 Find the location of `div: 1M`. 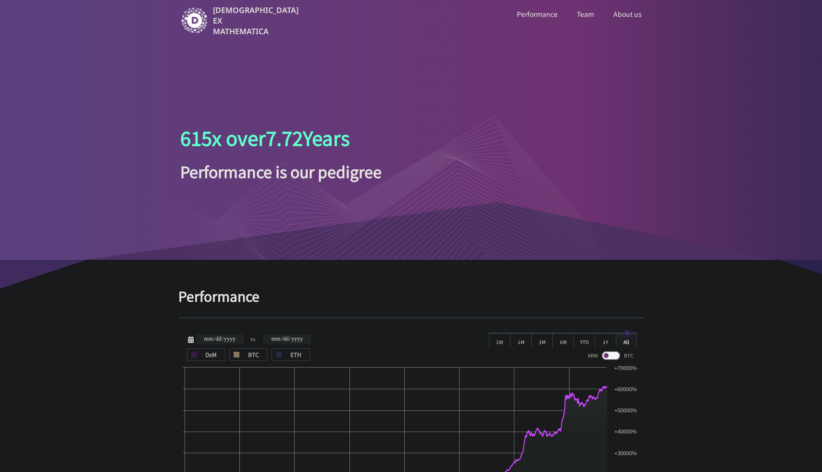

div: 1M is located at coordinates (521, 340).